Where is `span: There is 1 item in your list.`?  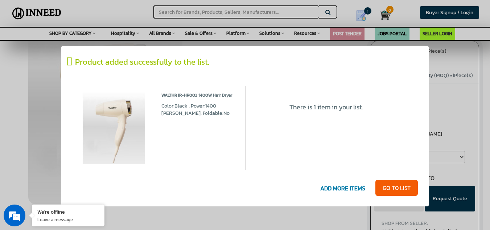
span: There is 1 item in your list. is located at coordinates (326, 107).